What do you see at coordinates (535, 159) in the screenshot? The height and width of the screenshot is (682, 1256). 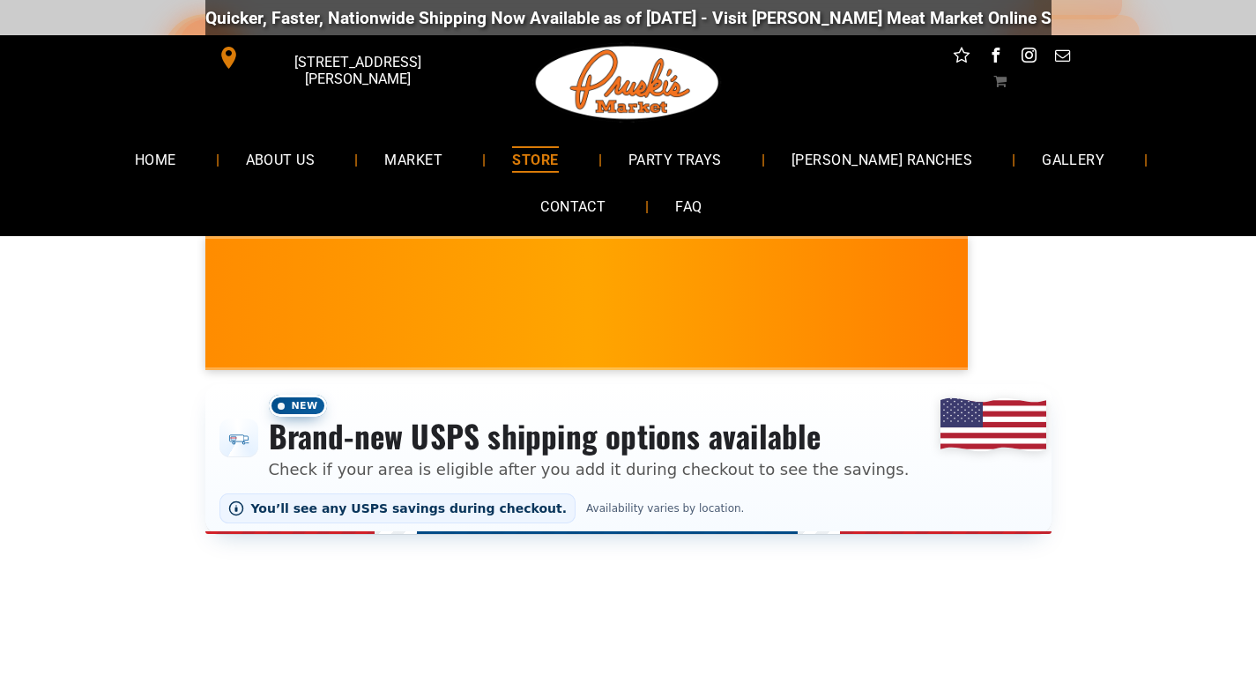 I see `a: STORE` at bounding box center [535, 159].